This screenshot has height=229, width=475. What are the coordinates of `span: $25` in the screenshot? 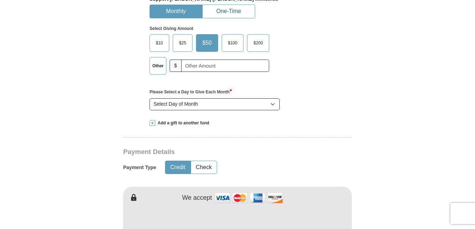 It's located at (183, 43).